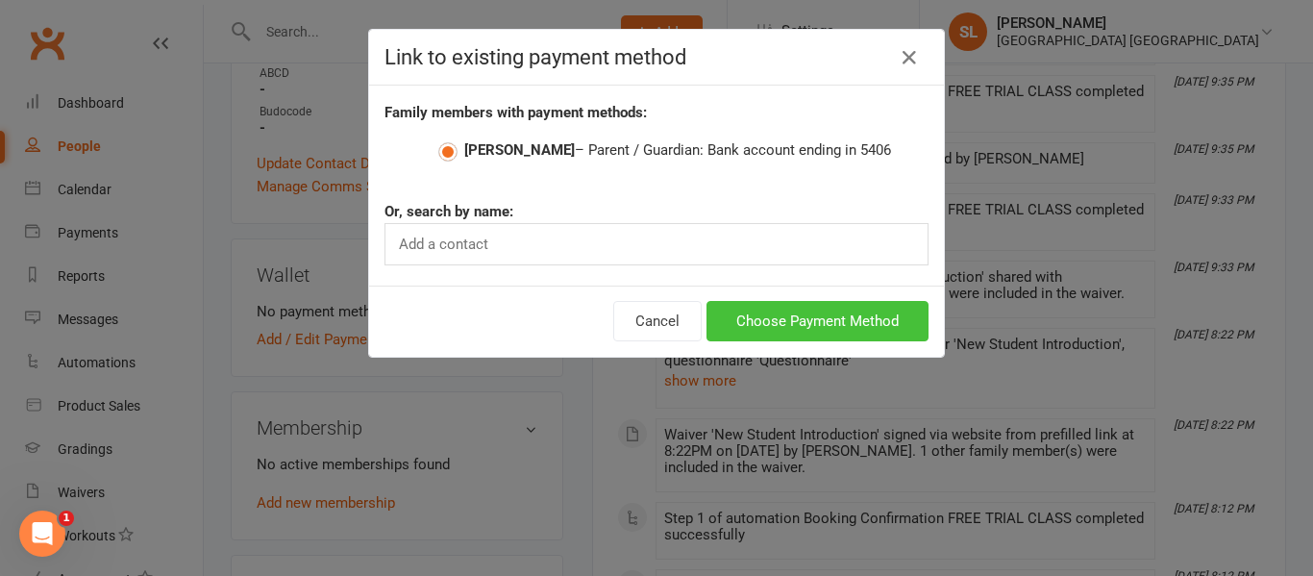 Image resolution: width=1313 pixels, height=576 pixels. I want to click on strong: Or, search by name:, so click(449, 211).